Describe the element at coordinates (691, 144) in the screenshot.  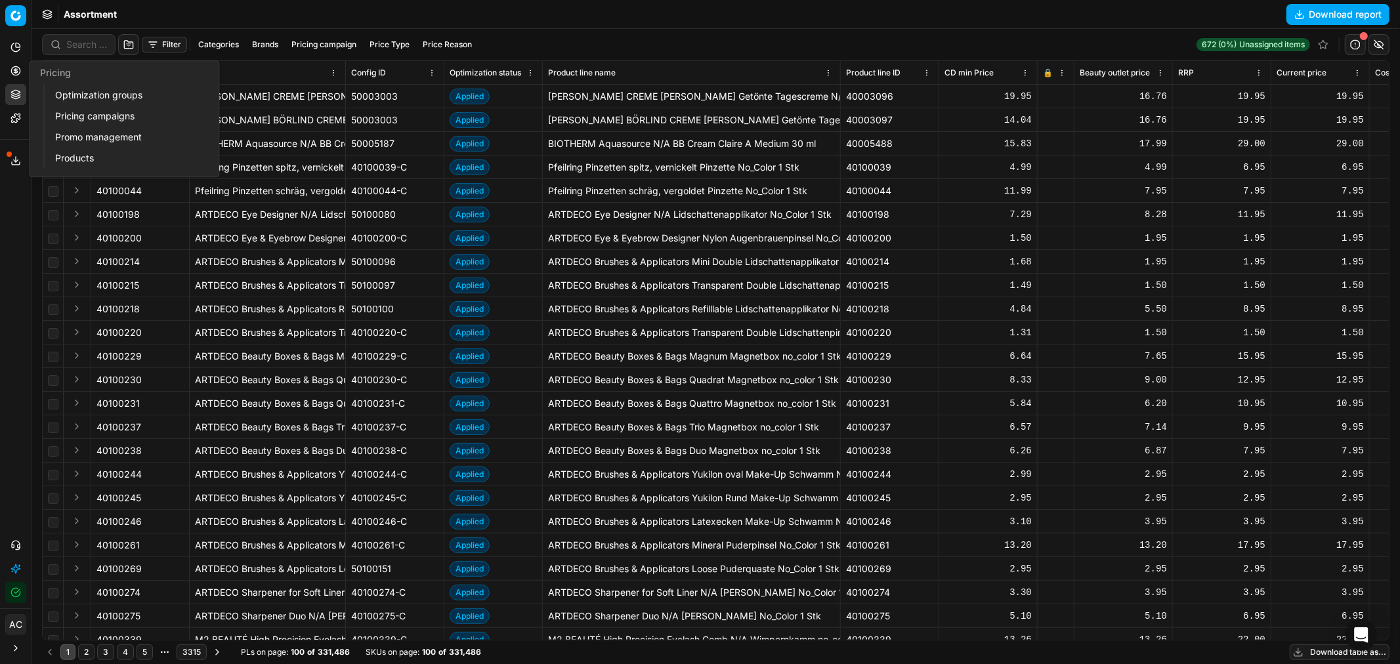
I see `div: BIOTHERM Aquasource N/A BB Cream Claire A Medium 30 ml` at that location.